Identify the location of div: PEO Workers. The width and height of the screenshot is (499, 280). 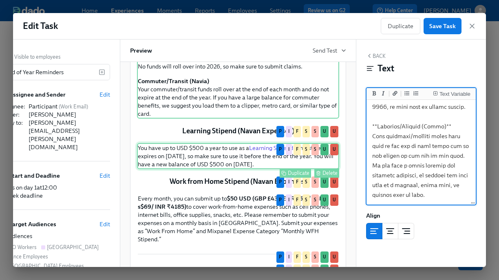
(21, 247).